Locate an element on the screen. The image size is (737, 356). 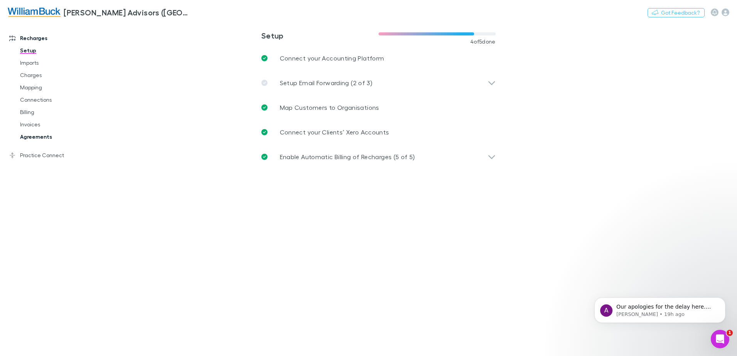
a: Connect your Clients’ Xero Accounts is located at coordinates (378, 132).